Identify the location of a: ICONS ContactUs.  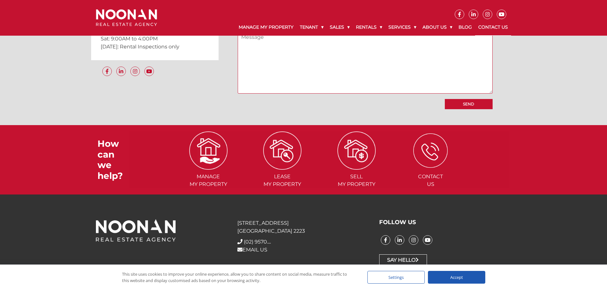
(431, 168).